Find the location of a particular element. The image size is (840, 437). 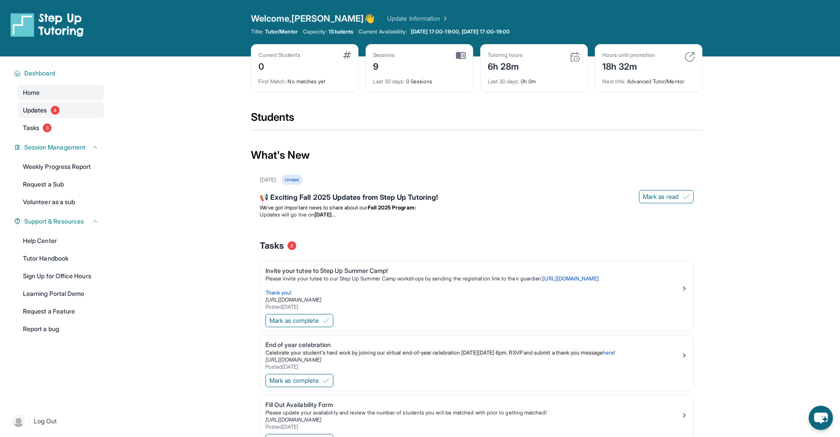

div: Invite your tutee to Step Up Summer Camp! is located at coordinates (473, 271).